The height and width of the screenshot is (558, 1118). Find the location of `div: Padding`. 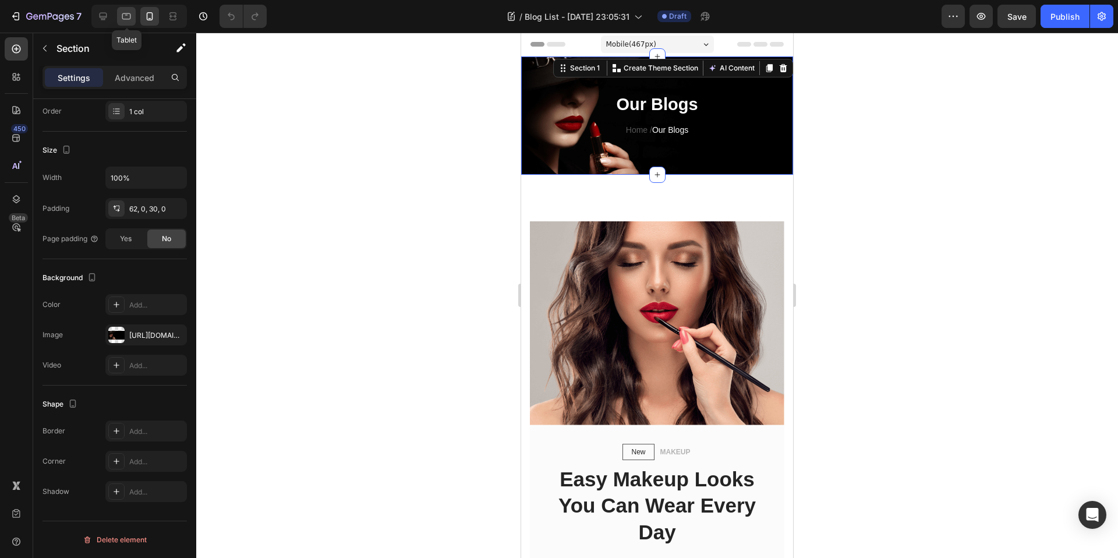

div: Padding is located at coordinates (56, 209).